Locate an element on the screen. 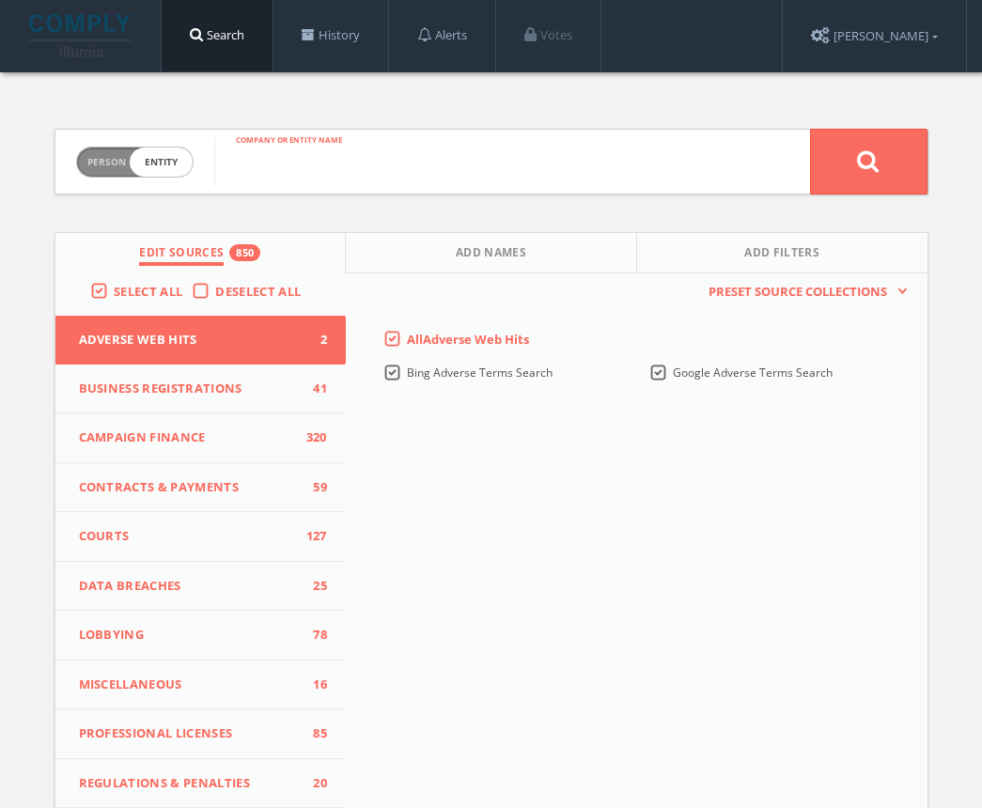 This screenshot has width=982, height=808. span: Adverse Web Hits is located at coordinates (189, 340).